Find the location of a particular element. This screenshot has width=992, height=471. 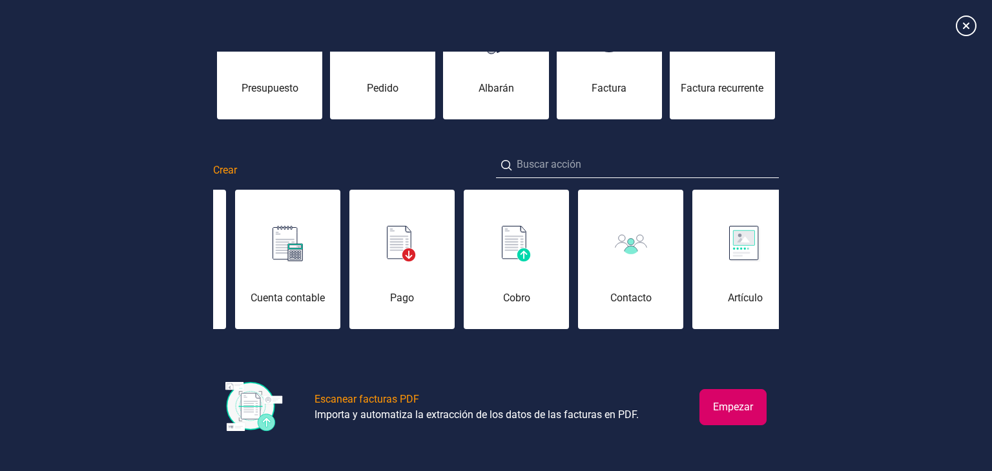

span: Crear is located at coordinates (225, 170).